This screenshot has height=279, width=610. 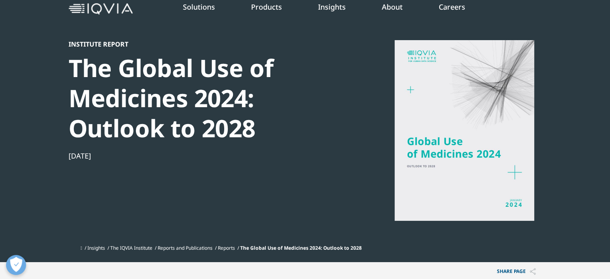 I want to click on div: The Global Use of Medicines 2024: Outlook to 2028, so click(x=206, y=98).